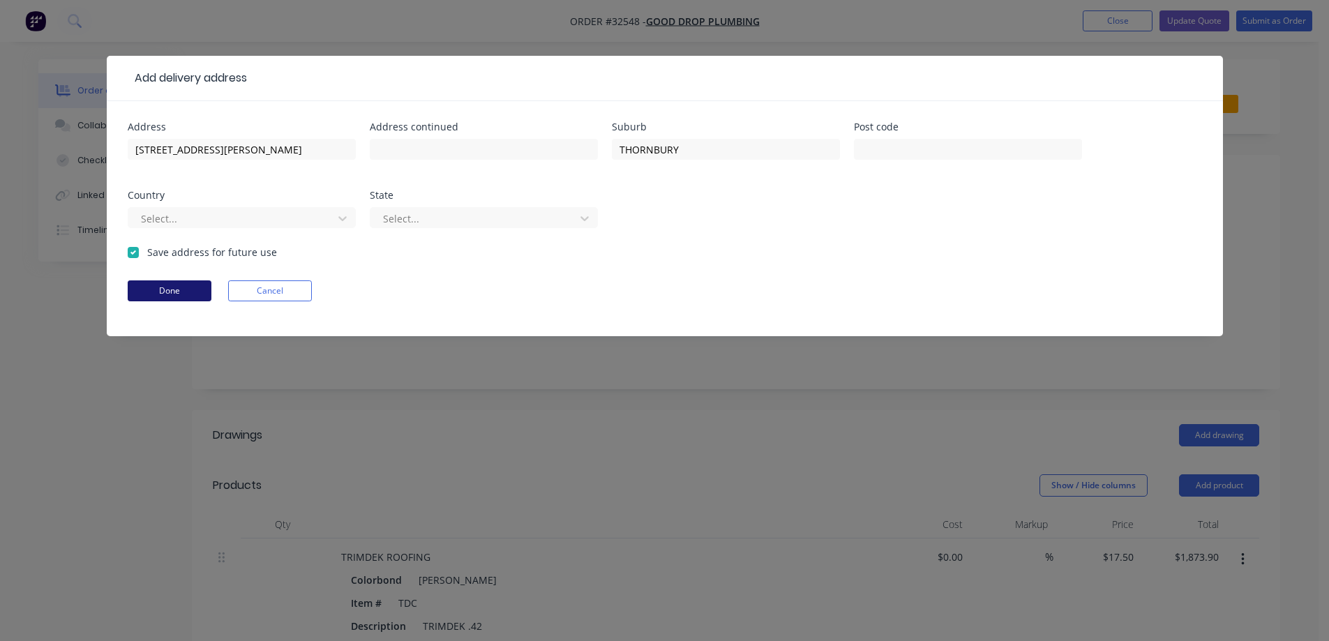  Describe the element at coordinates (484, 195) in the screenshot. I see `div: State` at that location.